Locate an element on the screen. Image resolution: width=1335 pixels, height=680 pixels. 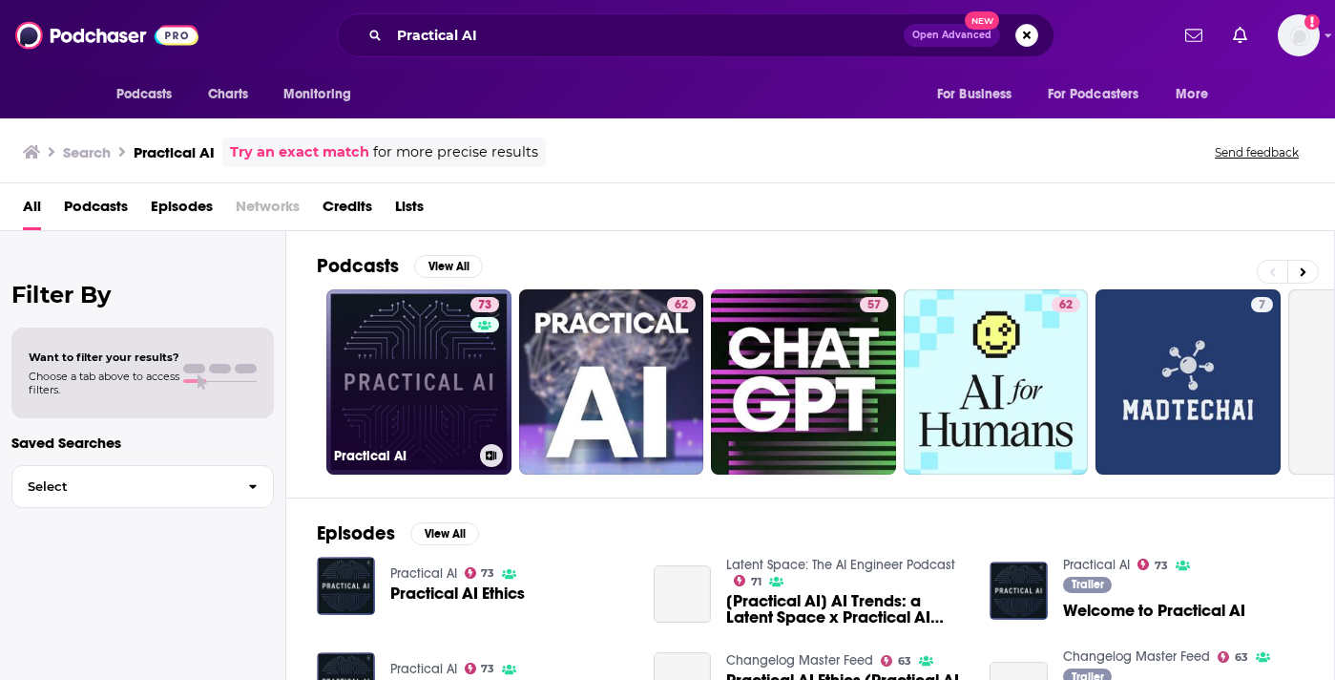
a: Credits is located at coordinates (347, 210).